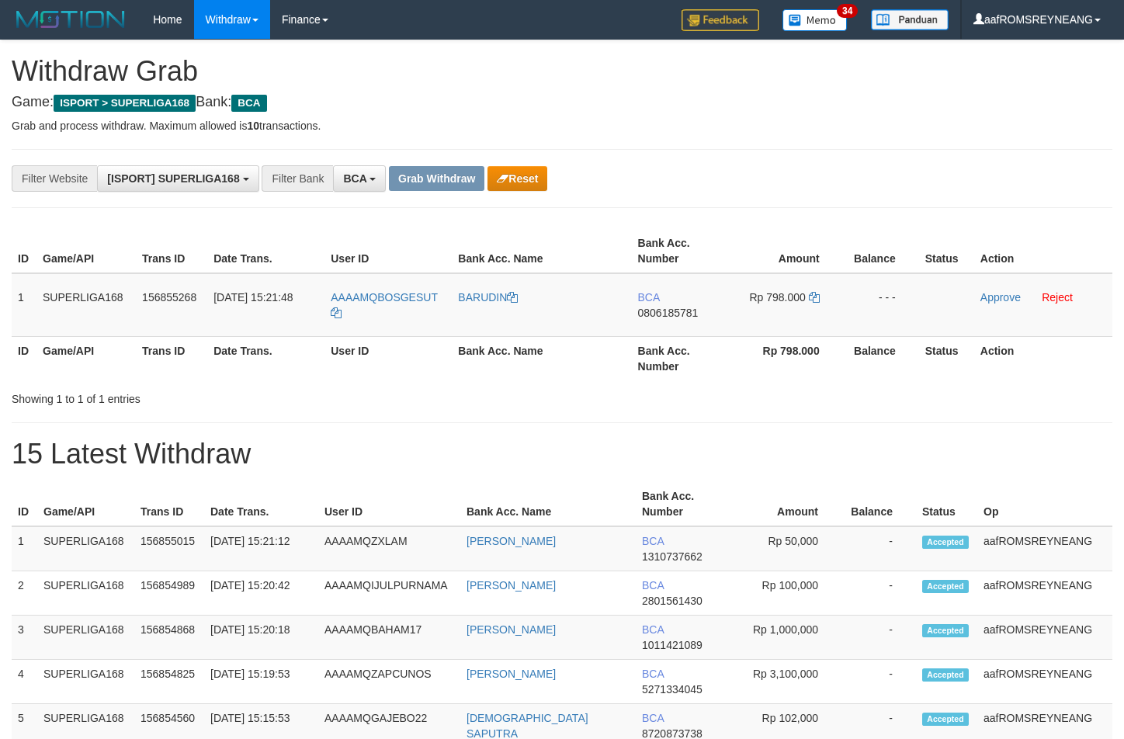 This screenshot has width=1124, height=739. I want to click on div: Showing 1 to 1 of 1 entries, so click(234, 396).